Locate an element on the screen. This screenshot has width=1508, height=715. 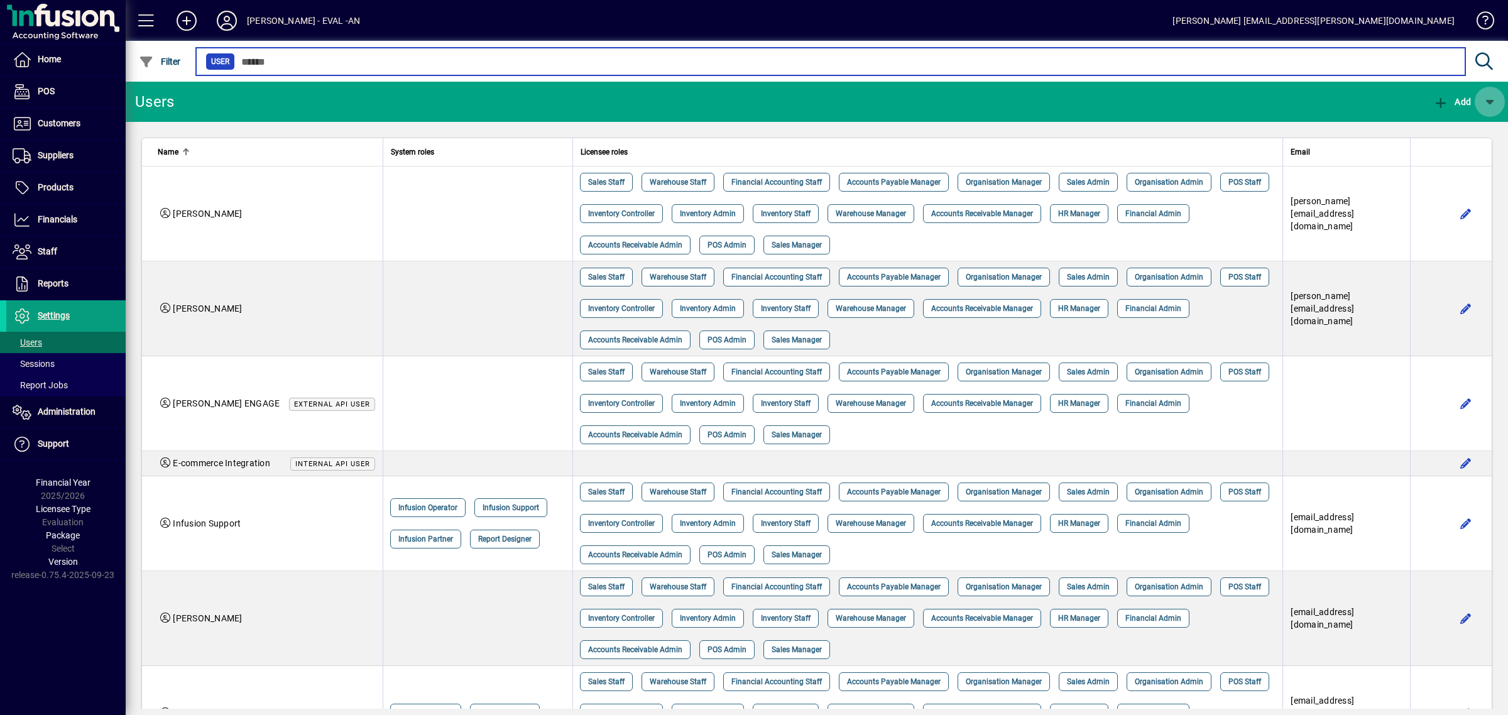
span: Email is located at coordinates (1300, 152).